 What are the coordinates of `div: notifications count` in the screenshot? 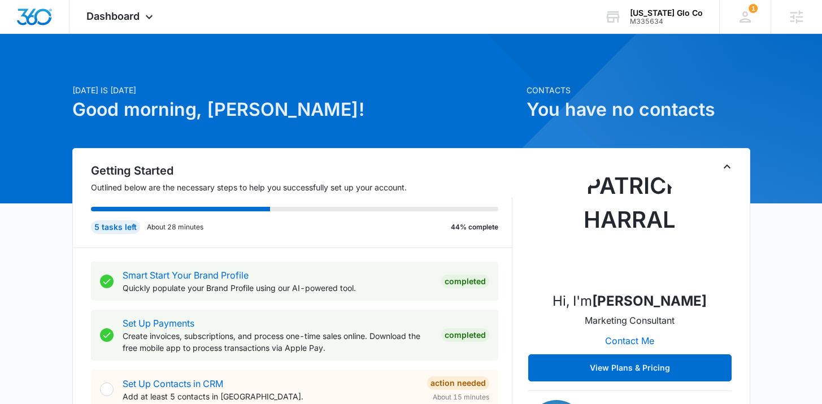 It's located at (753, 8).